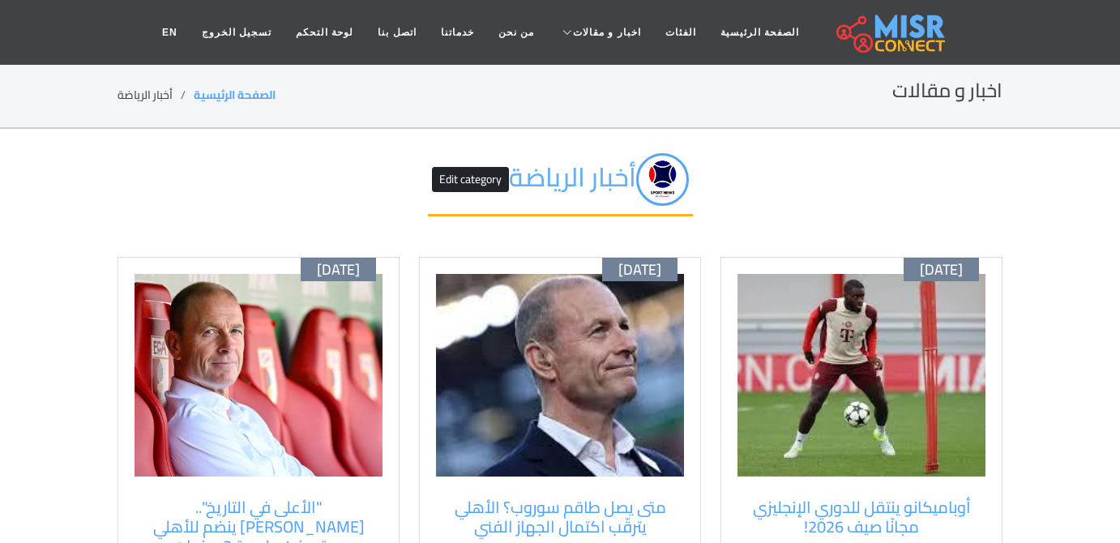 The width and height of the screenshot is (1120, 543). What do you see at coordinates (947, 91) in the screenshot?
I see `h2: اخبار و مقالات` at bounding box center [947, 91].